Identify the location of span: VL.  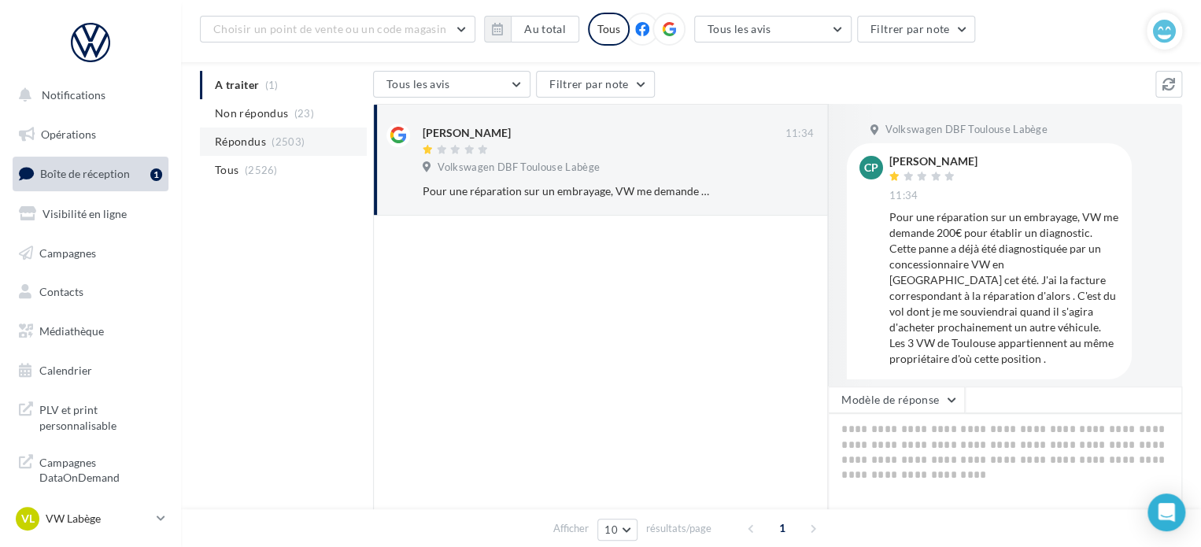
(28, 519).